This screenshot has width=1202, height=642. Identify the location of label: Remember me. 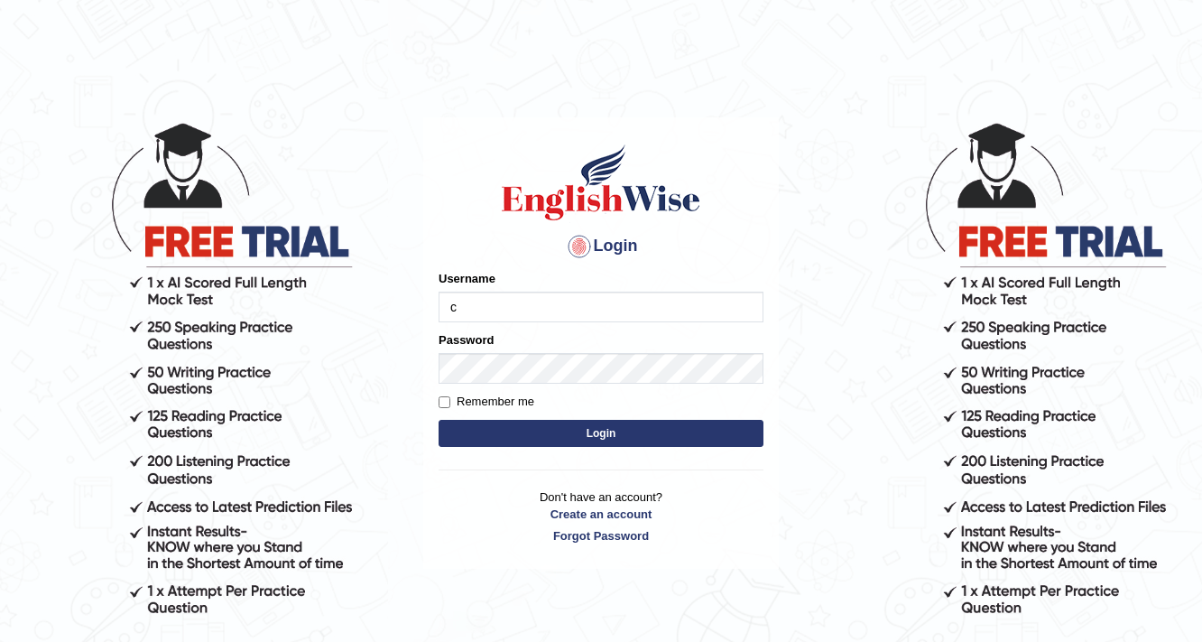
(486, 402).